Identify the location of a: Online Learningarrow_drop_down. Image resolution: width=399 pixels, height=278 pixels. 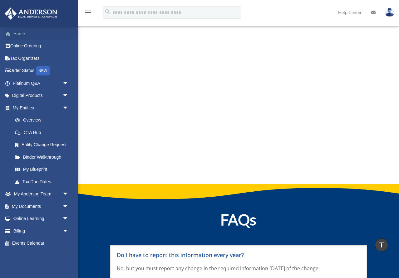
(41, 219).